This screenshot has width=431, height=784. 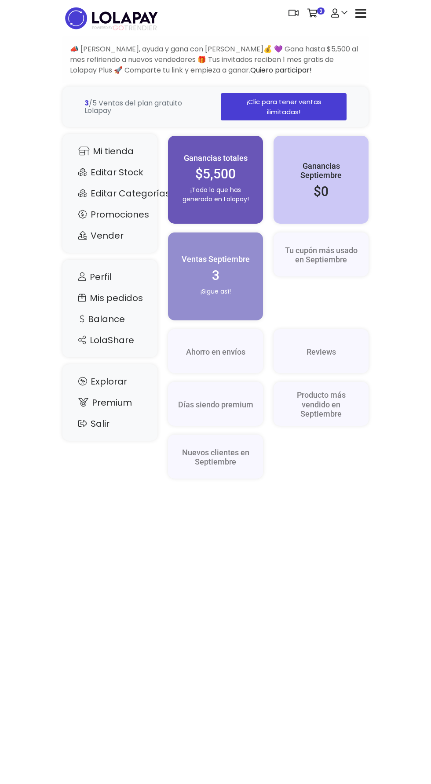 What do you see at coordinates (215, 457) in the screenshot?
I see `h5: Nuevos clientes en Septiembre` at bounding box center [215, 457].